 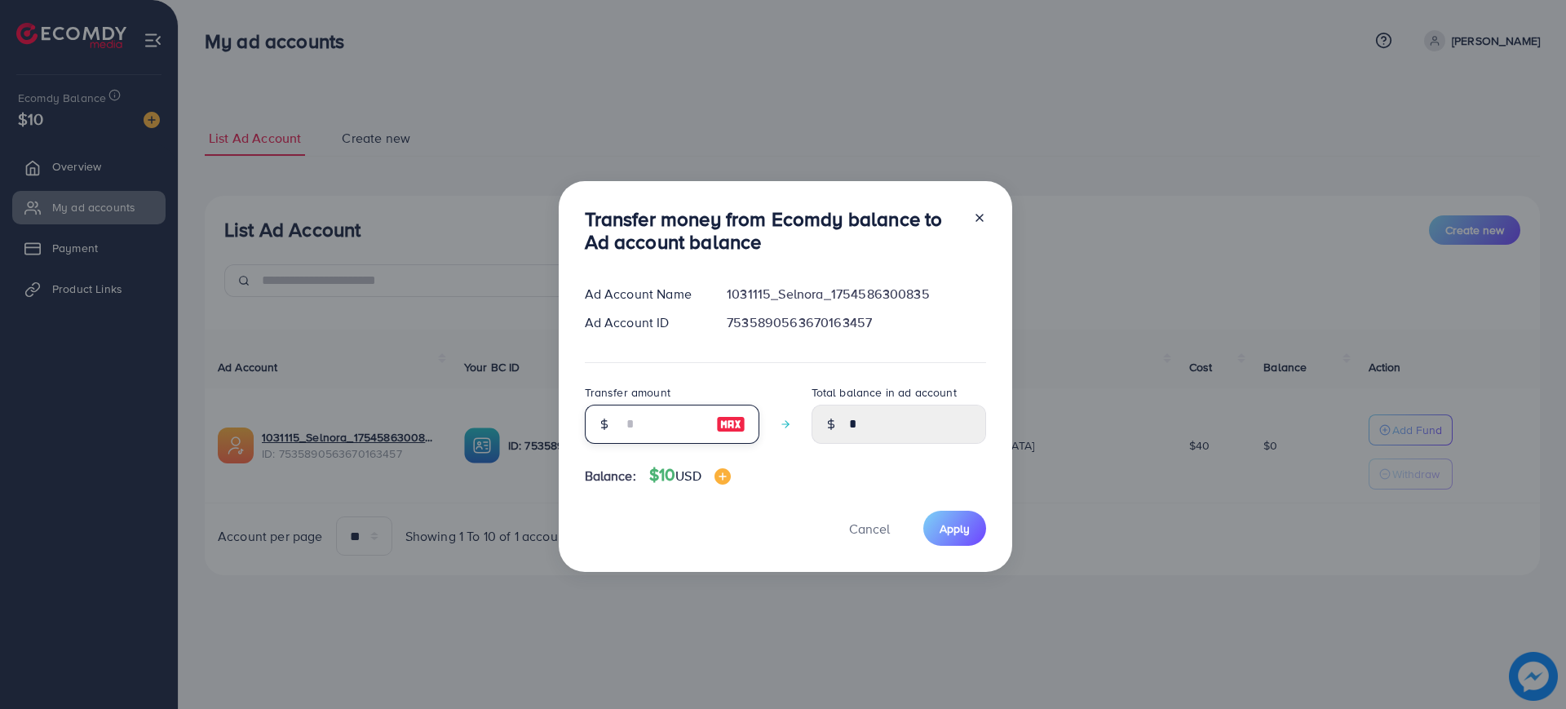 I want to click on h4: $10, so click(x=690, y=475).